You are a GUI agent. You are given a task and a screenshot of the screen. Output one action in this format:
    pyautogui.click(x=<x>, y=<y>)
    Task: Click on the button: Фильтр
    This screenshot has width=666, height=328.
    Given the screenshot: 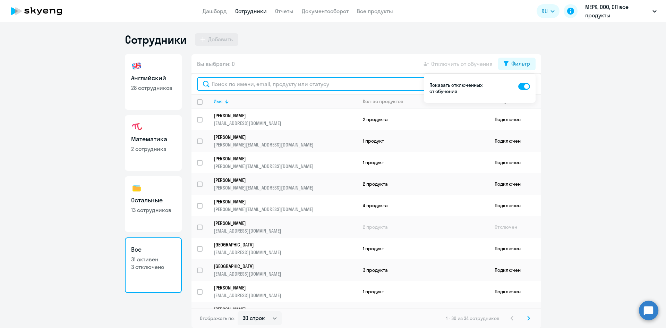 What is the action you would take?
    pyautogui.click(x=517, y=64)
    